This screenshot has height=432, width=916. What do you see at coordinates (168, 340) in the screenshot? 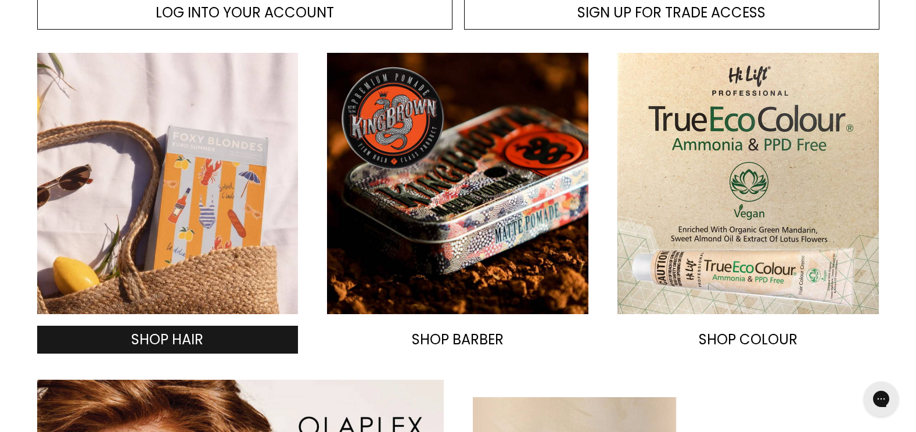
I see `a: SHOP HAIR` at bounding box center [168, 340].